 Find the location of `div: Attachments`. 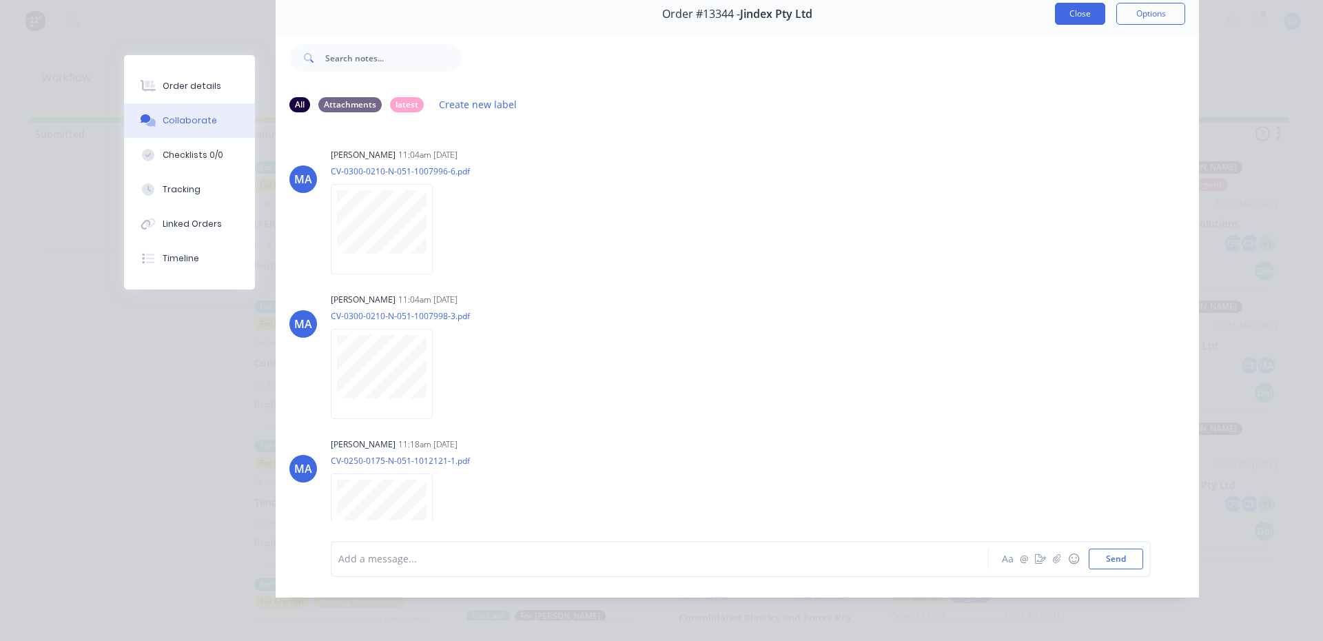

div: Attachments is located at coordinates (350, 105).